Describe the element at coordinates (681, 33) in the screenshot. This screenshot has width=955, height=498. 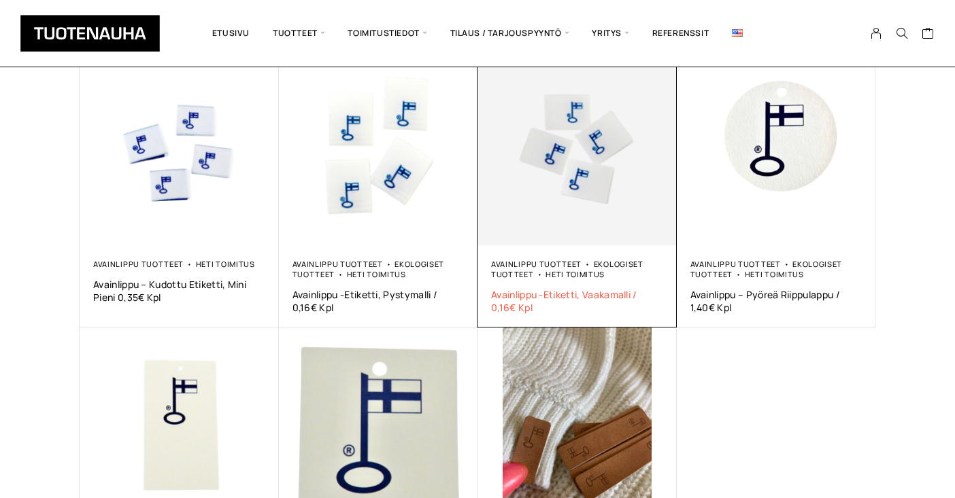
I see `a: Referenssit` at that location.